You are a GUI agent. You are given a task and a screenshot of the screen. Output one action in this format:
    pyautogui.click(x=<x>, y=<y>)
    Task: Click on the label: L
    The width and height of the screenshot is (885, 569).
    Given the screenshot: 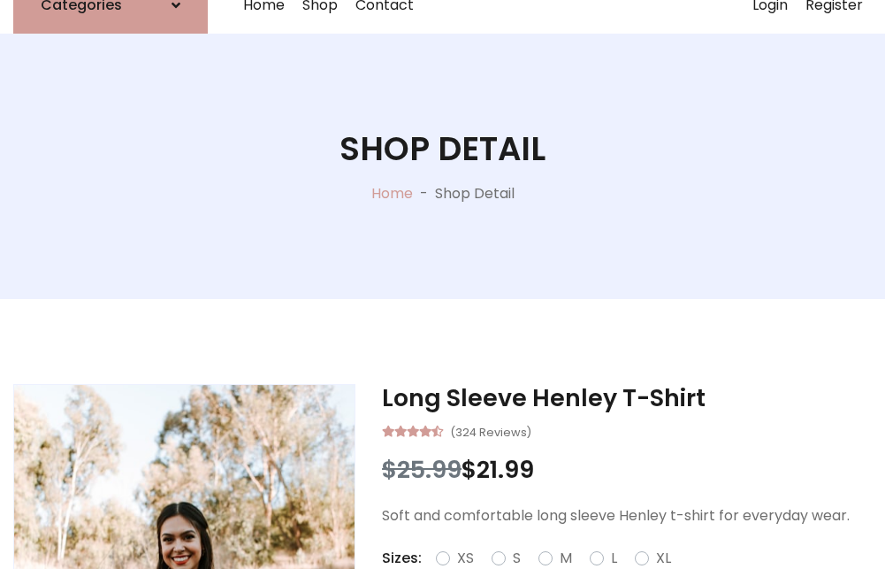 What is the action you would take?
    pyautogui.click(x=614, y=558)
    